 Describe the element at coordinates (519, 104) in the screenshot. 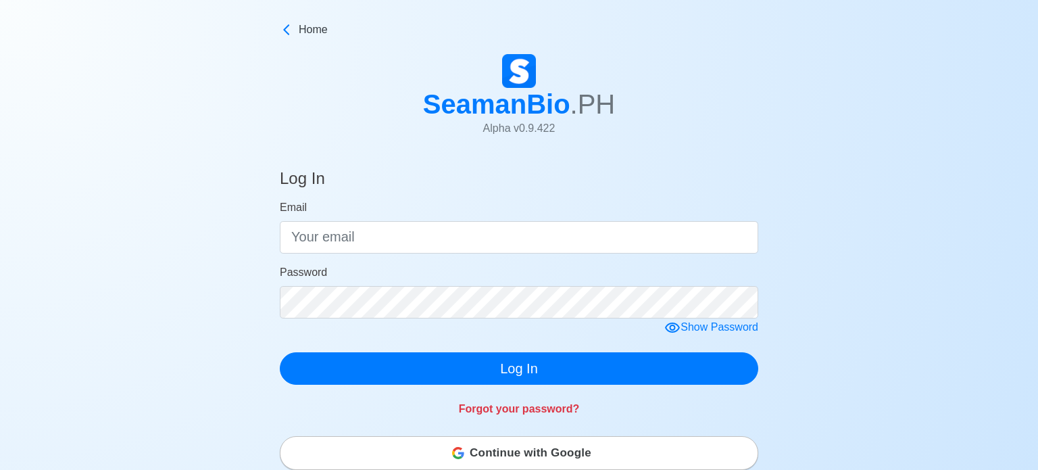

I see `h1: SeamanBio` at that location.